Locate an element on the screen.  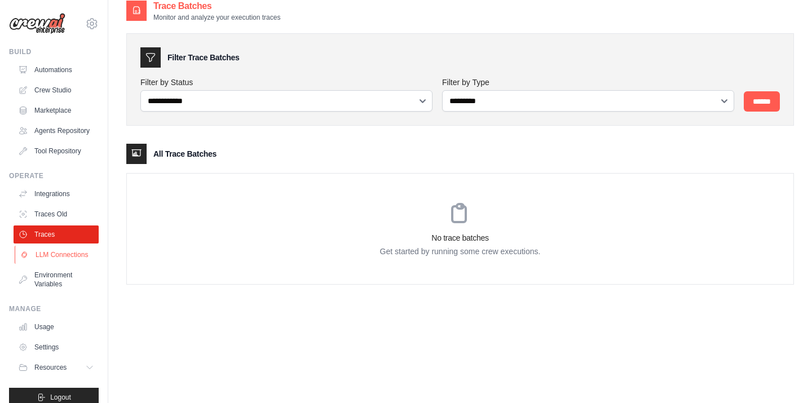
label: Filter by Type is located at coordinates (588, 82).